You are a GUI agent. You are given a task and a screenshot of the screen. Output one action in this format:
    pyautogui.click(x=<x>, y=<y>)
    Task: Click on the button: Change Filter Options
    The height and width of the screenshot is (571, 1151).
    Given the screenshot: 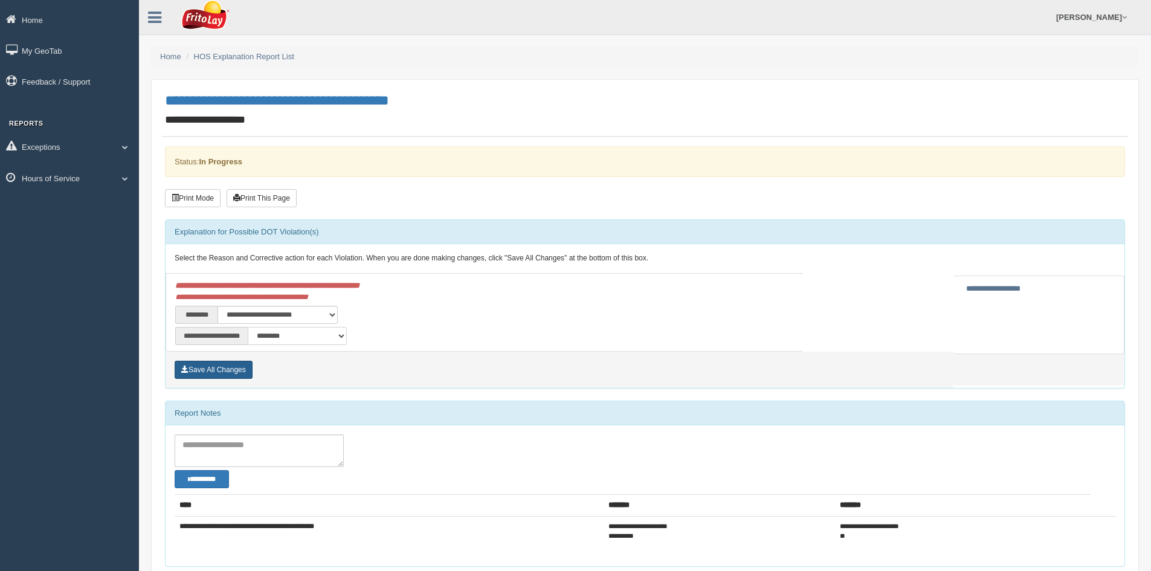 What is the action you would take?
    pyautogui.click(x=202, y=479)
    